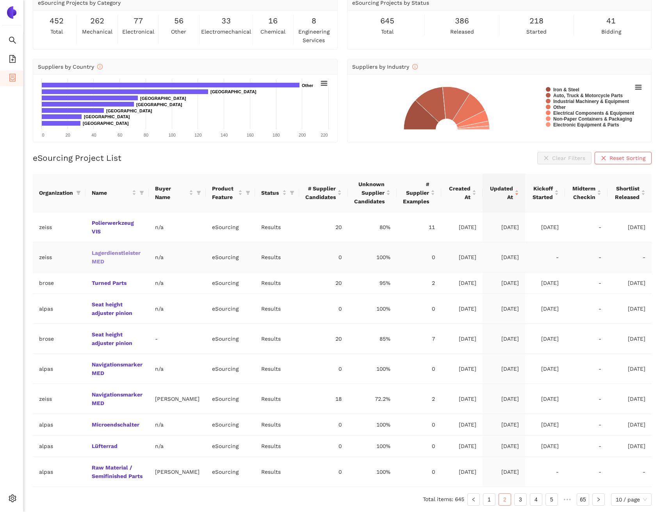 This screenshot has height=512, width=661. What do you see at coordinates (56, 193) in the screenshot?
I see `span: Organization` at bounding box center [56, 193].